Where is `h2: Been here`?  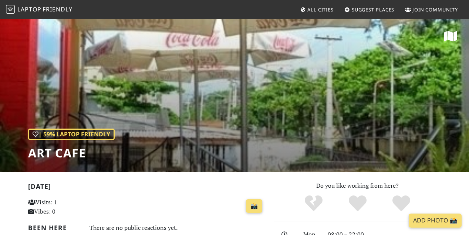
h2: Been here is located at coordinates (54, 228).